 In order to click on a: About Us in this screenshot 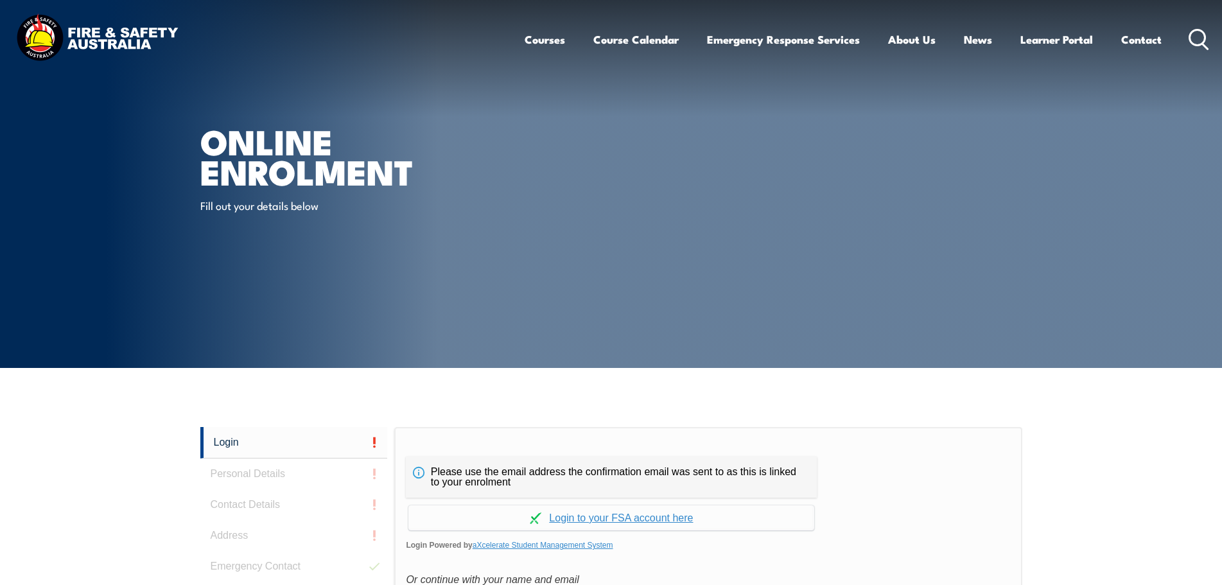, I will do `click(912, 39)`.